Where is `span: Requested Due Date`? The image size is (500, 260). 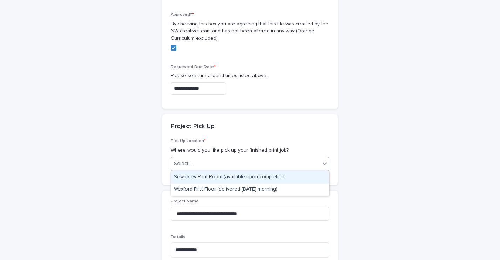 span: Requested Due Date is located at coordinates (193, 67).